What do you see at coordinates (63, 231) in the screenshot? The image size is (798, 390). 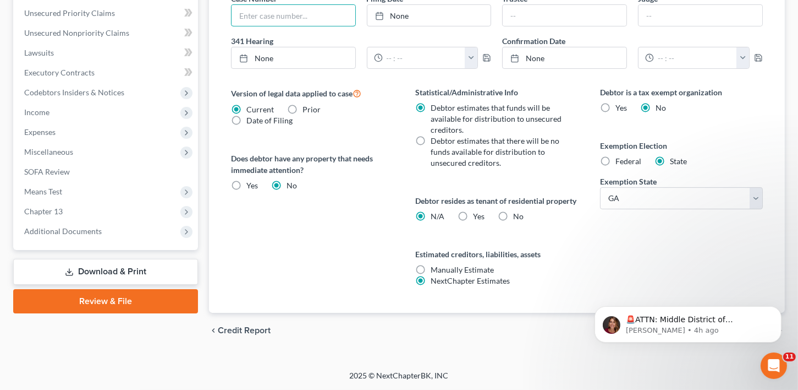 I see `span: Additional Documents` at bounding box center [63, 231].